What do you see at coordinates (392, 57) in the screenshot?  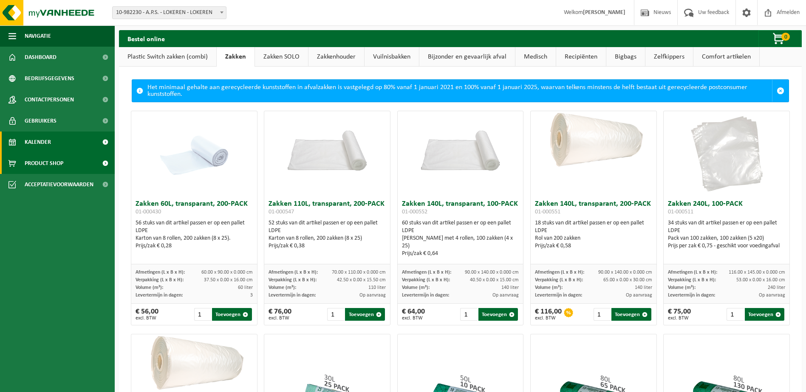 I see `a: Vuilnisbakken` at bounding box center [392, 57].